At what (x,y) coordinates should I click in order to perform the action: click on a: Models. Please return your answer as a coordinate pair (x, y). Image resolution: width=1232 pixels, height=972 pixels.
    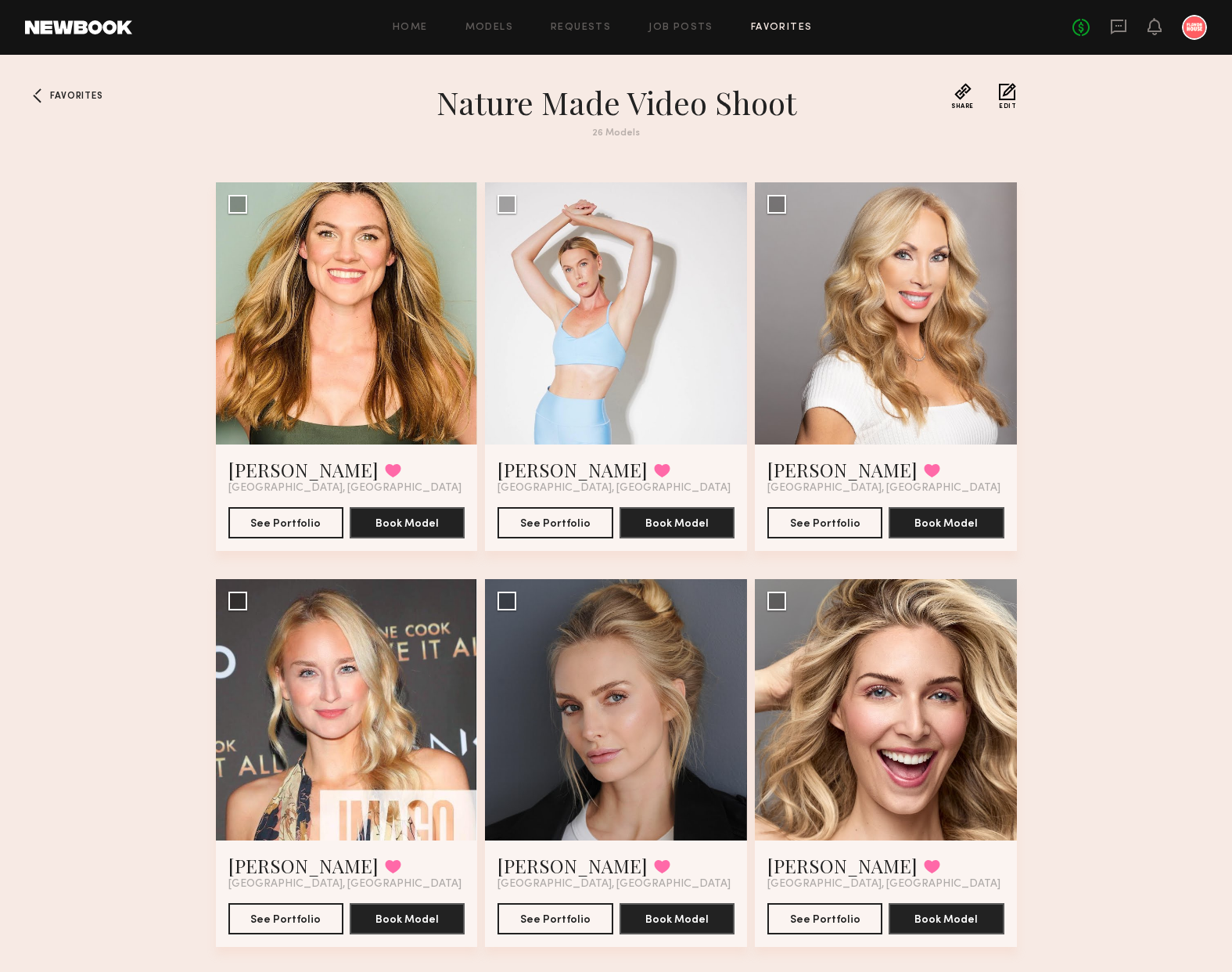
    Looking at the image, I should click on (489, 27).